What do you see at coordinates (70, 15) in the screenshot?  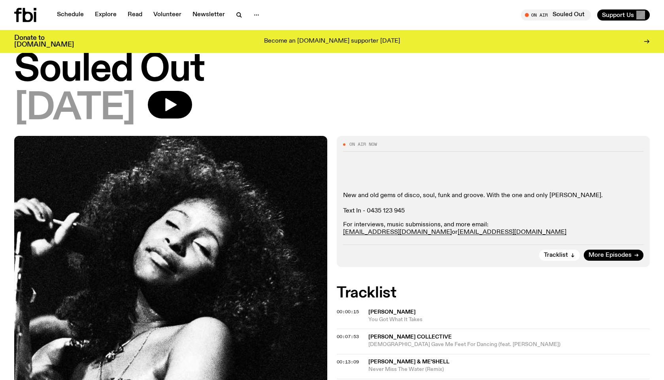 I see `a: Schedule` at bounding box center [70, 15].